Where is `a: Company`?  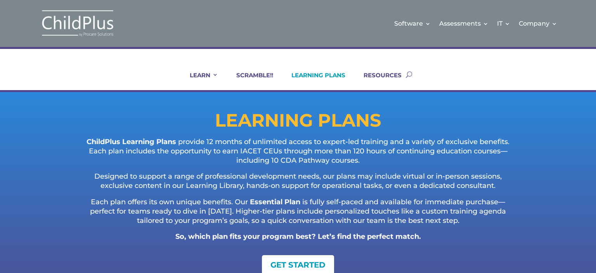
a: Company is located at coordinates (538, 23).